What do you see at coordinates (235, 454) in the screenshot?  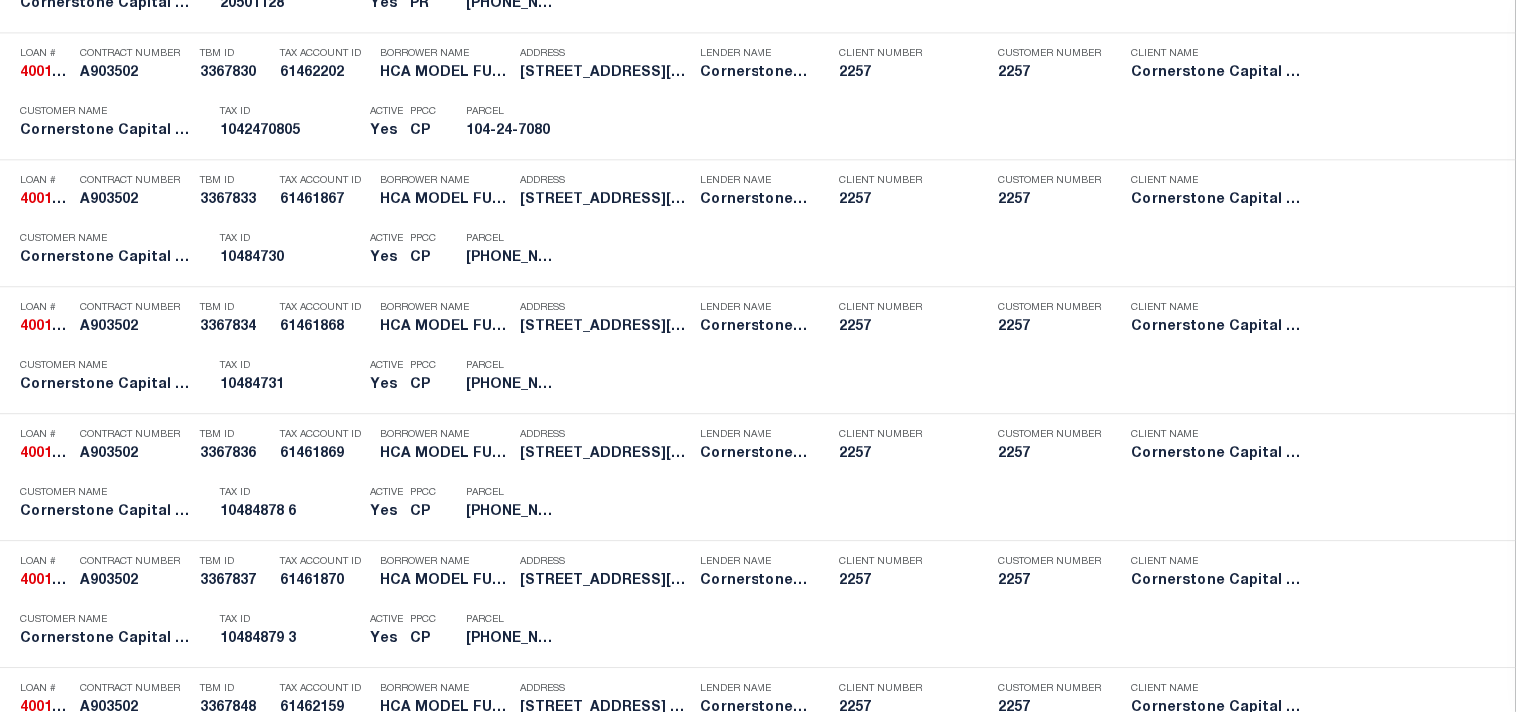 I see `h5: 3367836` at bounding box center [235, 454].